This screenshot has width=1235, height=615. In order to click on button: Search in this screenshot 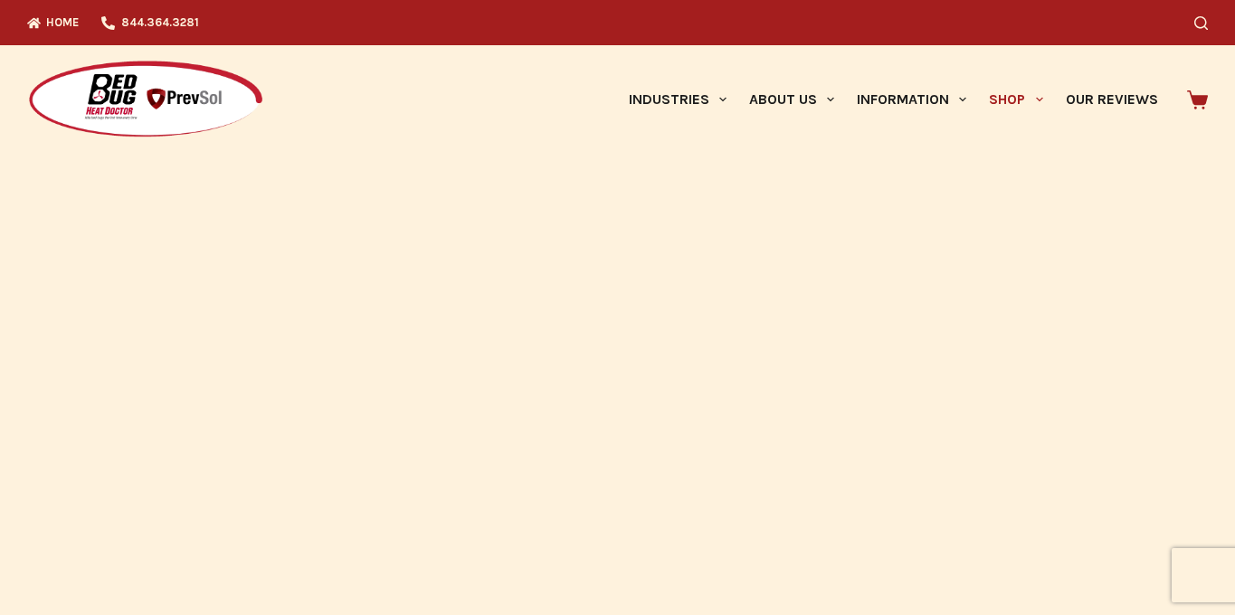, I will do `click(1200, 23)`.